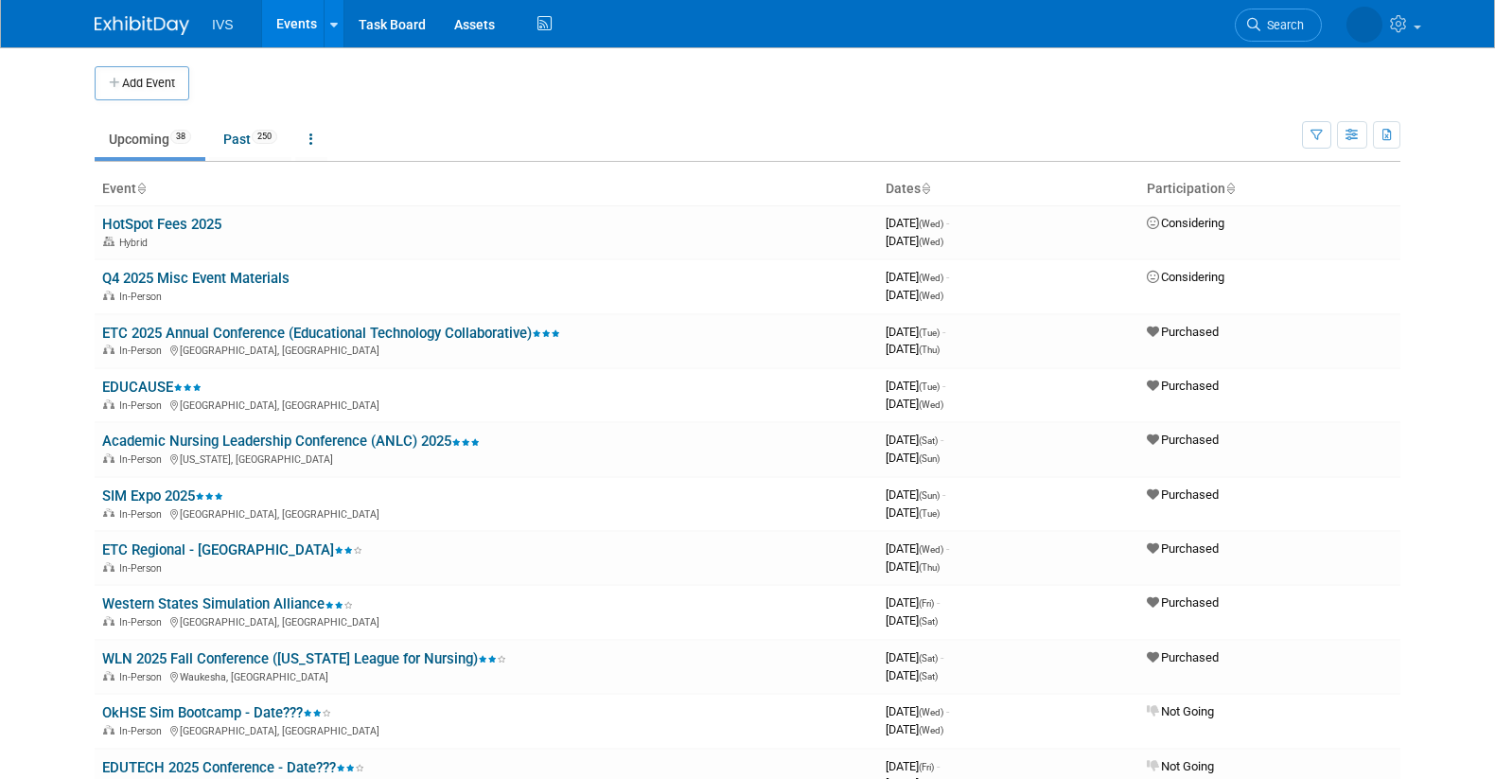 The width and height of the screenshot is (1495, 779). What do you see at coordinates (196, 278) in the screenshot?
I see `a: Q4 2025 Misc Event Materials` at bounding box center [196, 278].